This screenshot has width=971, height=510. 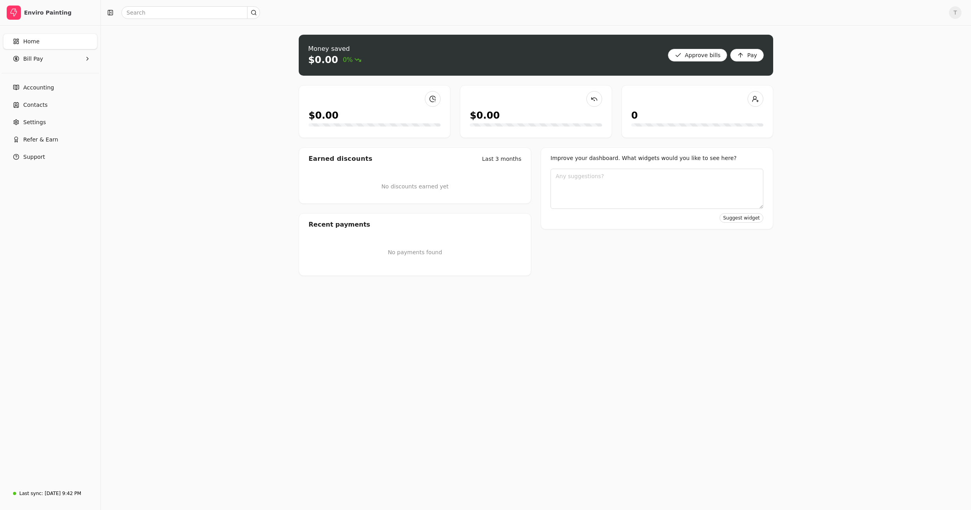 I want to click on div: Last sync:, so click(x=31, y=493).